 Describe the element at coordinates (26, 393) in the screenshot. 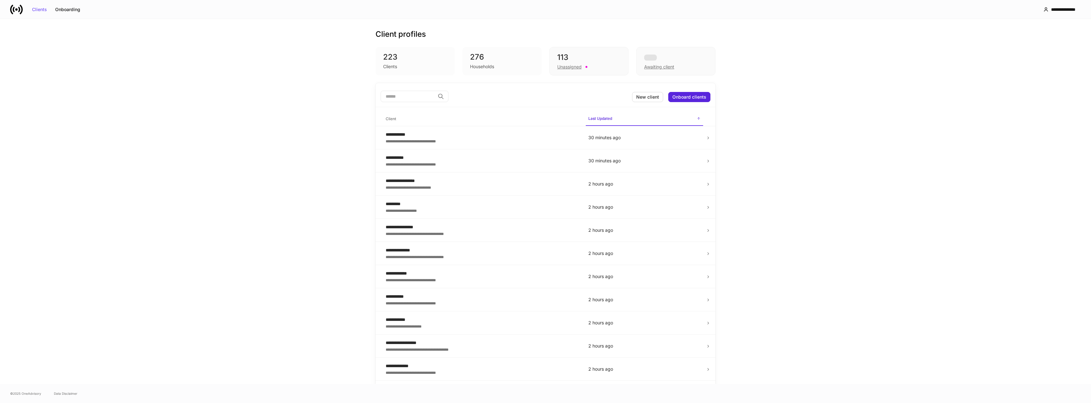

I see `span: © 2025 OneAdvisory` at that location.